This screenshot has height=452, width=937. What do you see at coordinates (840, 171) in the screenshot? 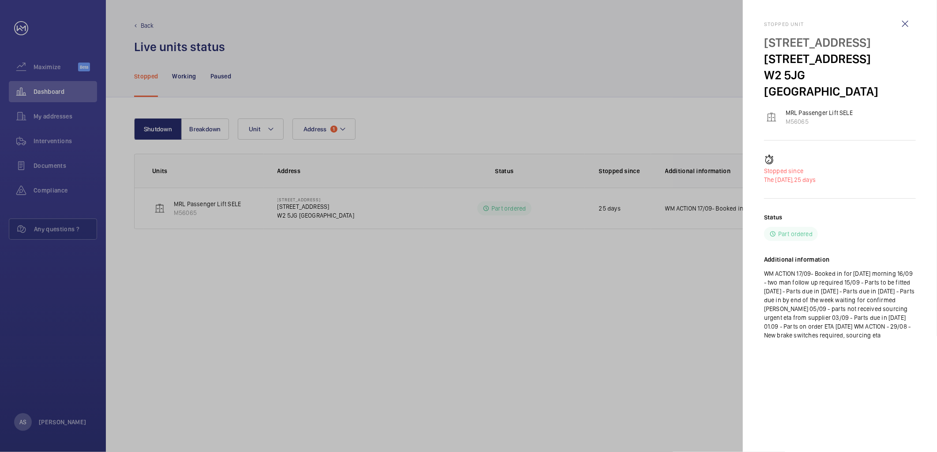
I see `p: Stopped since` at bounding box center [840, 171].